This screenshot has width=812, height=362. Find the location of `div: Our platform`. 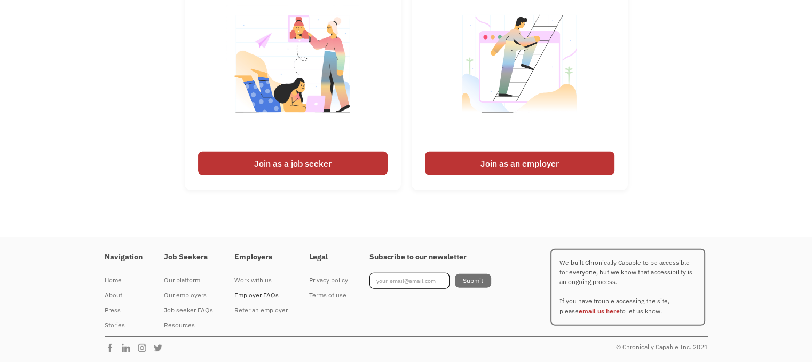

div: Our platform is located at coordinates (188, 280).